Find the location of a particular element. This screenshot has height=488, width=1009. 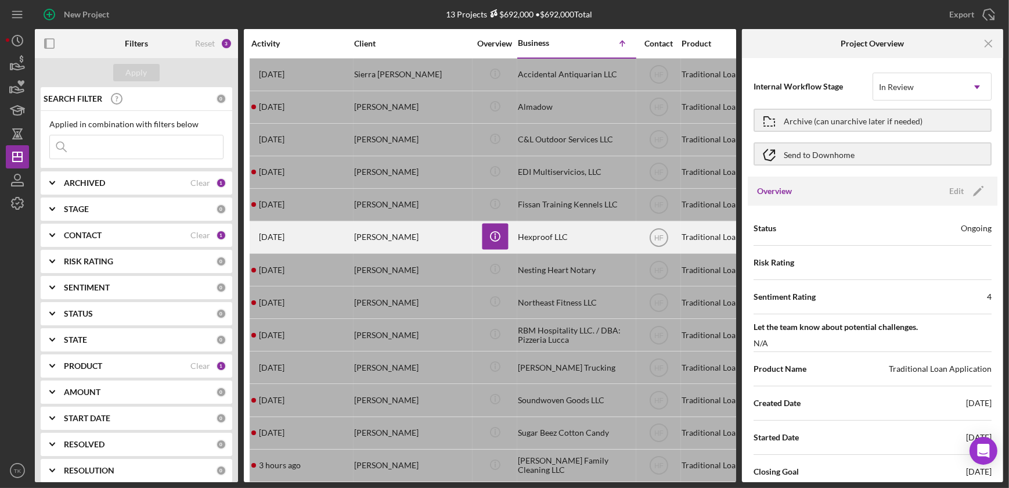

div: Sugar Beez Cotton Candy is located at coordinates (576, 432).